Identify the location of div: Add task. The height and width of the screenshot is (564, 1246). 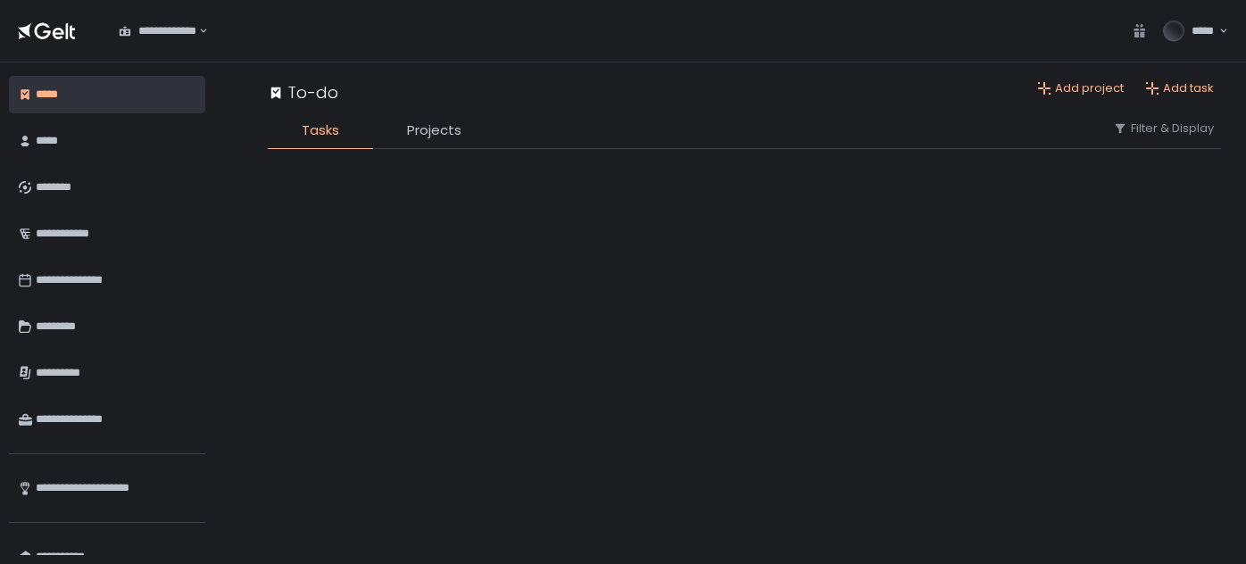
(1179, 88).